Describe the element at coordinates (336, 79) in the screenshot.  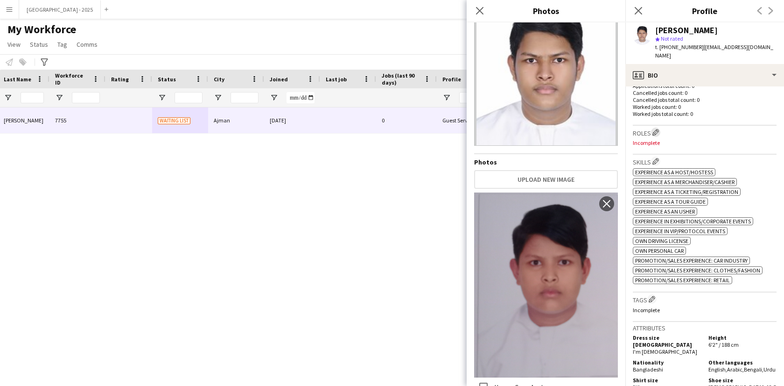
I see `span: Last job` at that location.